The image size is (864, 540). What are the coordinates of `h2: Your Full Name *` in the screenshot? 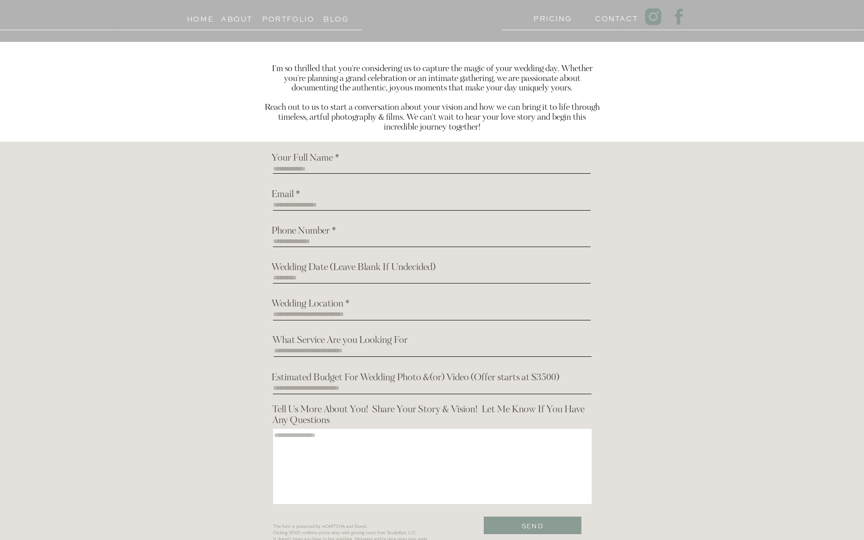 It's located at (332, 159).